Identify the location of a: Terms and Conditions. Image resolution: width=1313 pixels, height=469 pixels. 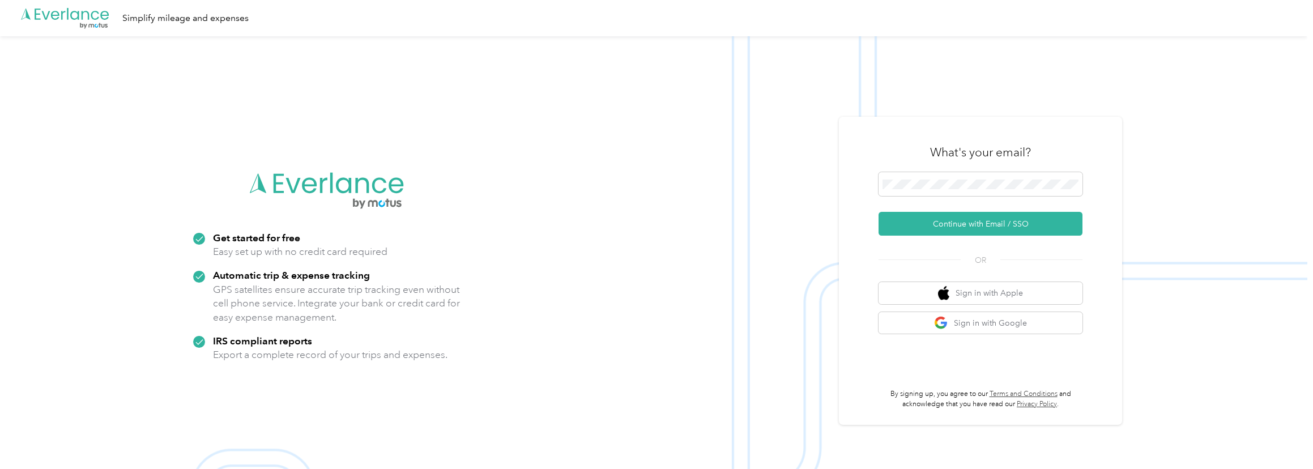
(1024, 394).